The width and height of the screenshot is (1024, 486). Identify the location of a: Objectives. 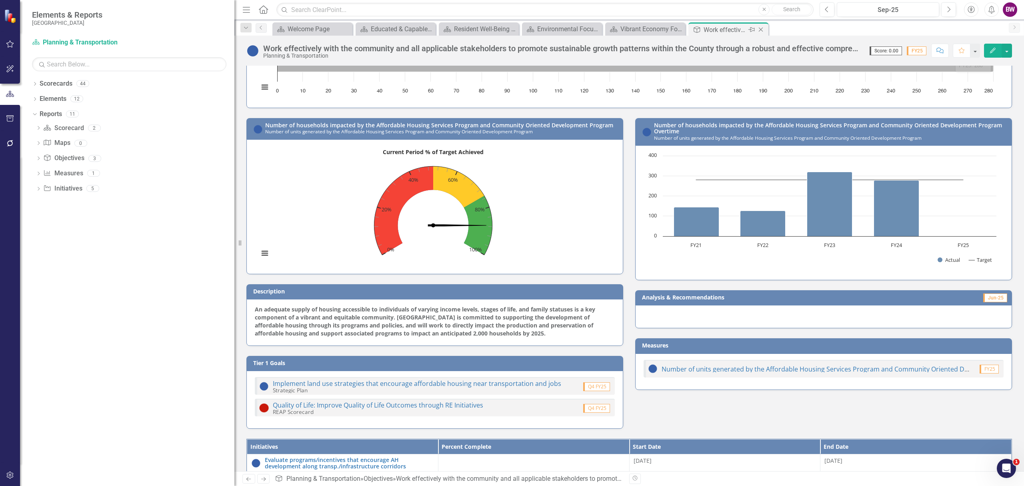
(378, 478).